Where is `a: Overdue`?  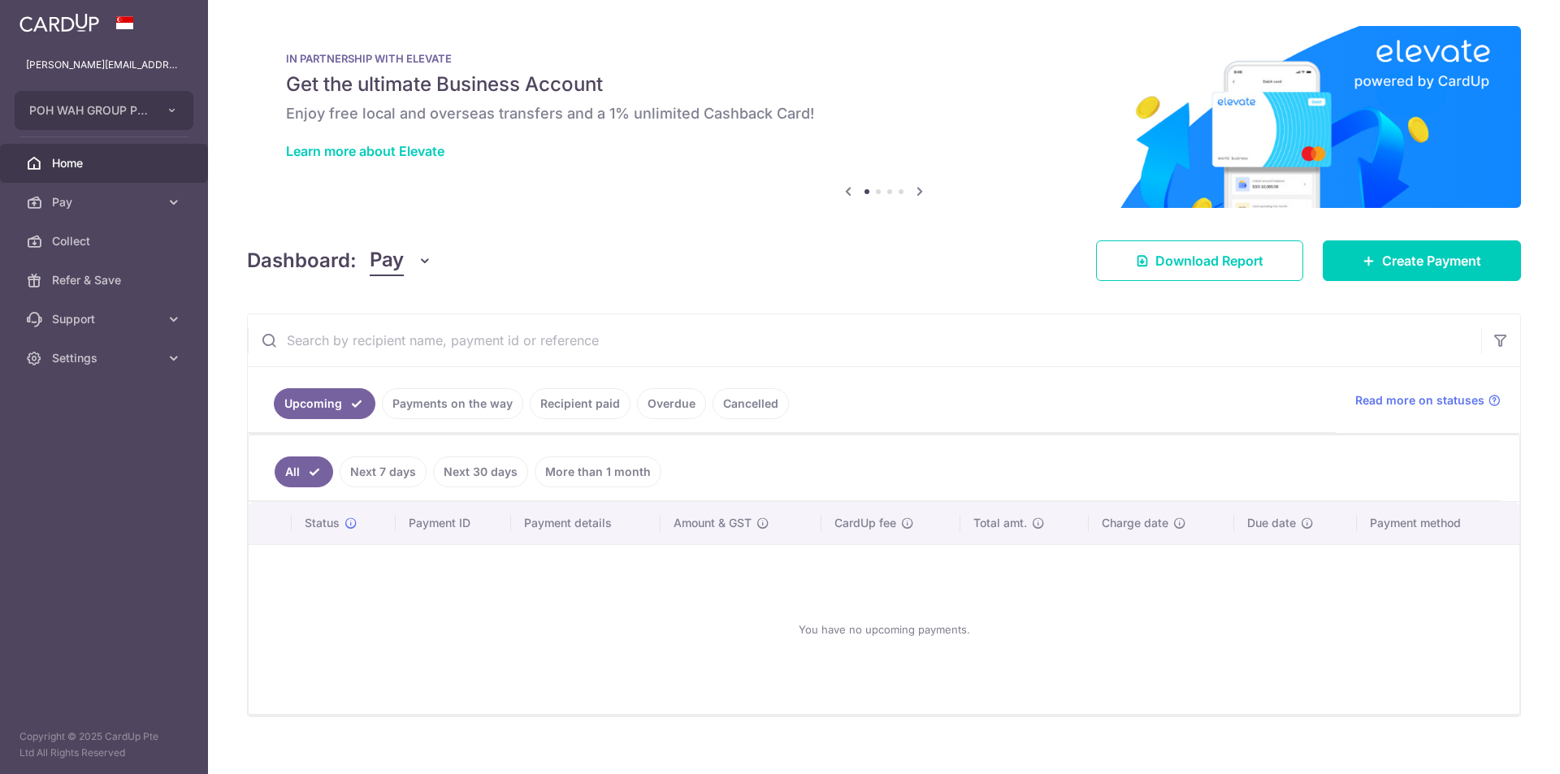 a: Overdue is located at coordinates (671, 404).